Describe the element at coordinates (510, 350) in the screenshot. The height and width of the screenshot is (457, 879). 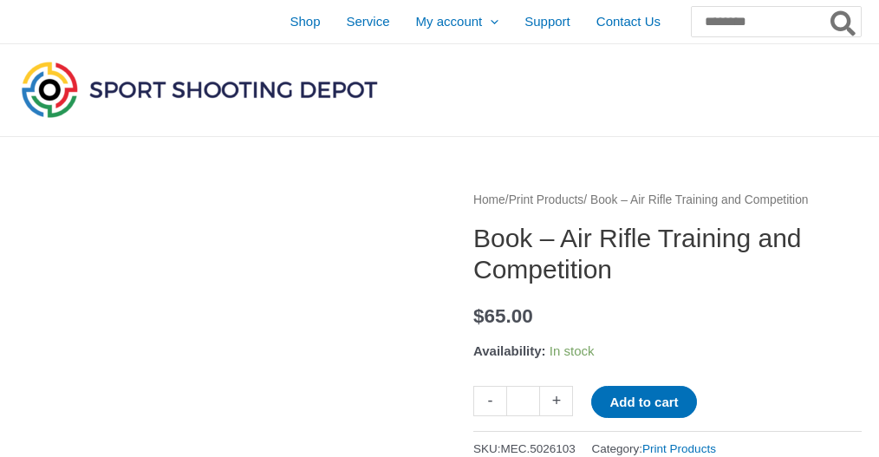
I see `span: Availability:` at that location.